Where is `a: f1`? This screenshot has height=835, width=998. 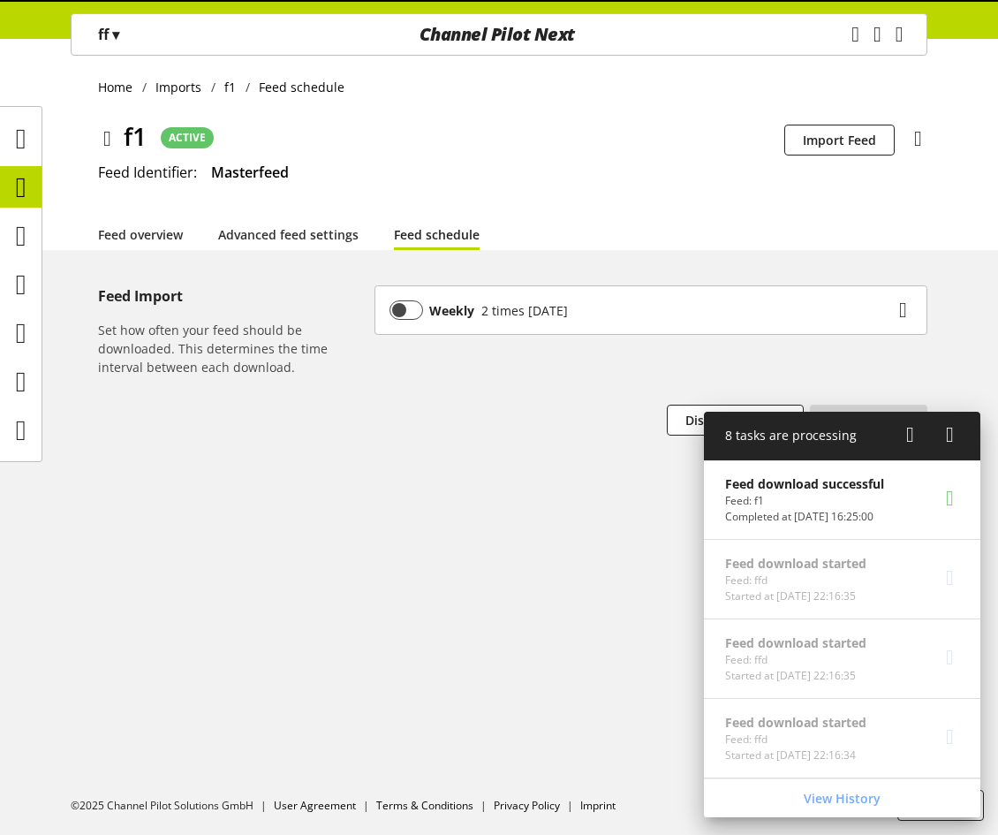 a: f1 is located at coordinates (231, 87).